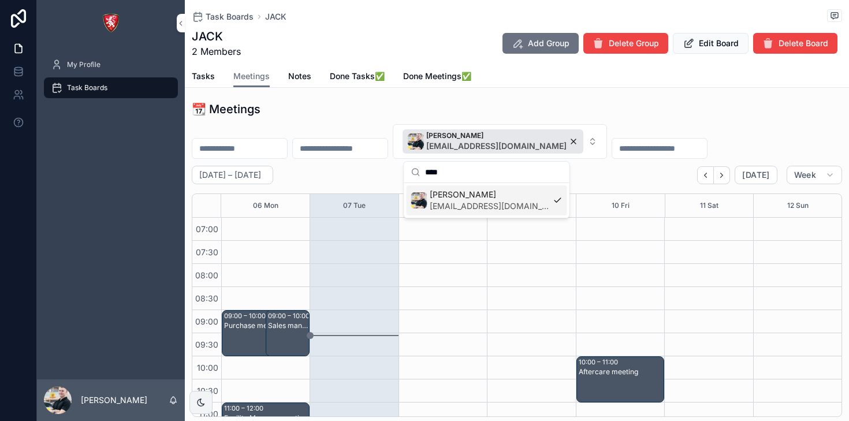 The height and width of the screenshot is (421, 849). I want to click on div: scrollable content, so click(111, 80).